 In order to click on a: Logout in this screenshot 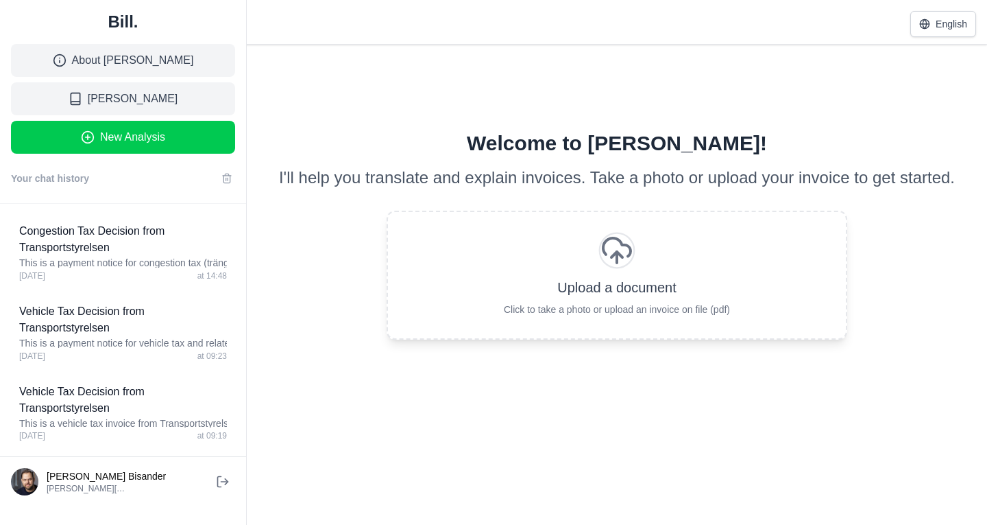, I will do `click(223, 481)`.